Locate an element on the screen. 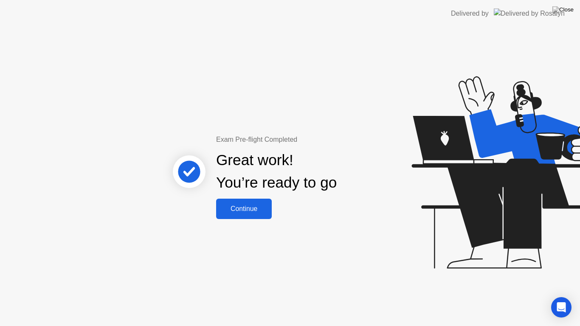 The image size is (580, 326). button: Continue is located at coordinates (244, 209).